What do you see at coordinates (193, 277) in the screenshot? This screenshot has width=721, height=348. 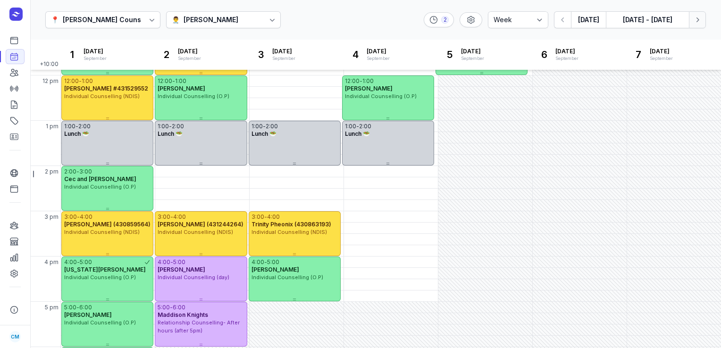 I see `span: Individual Counselling (day)` at bounding box center [193, 277].